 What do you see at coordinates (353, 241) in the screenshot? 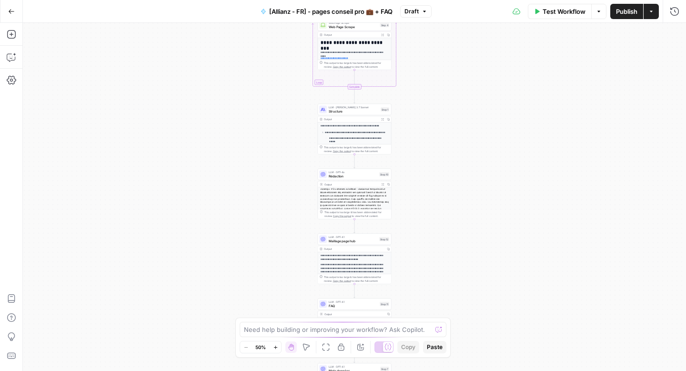
I see `span: Maillage page hub` at bounding box center [353, 241].